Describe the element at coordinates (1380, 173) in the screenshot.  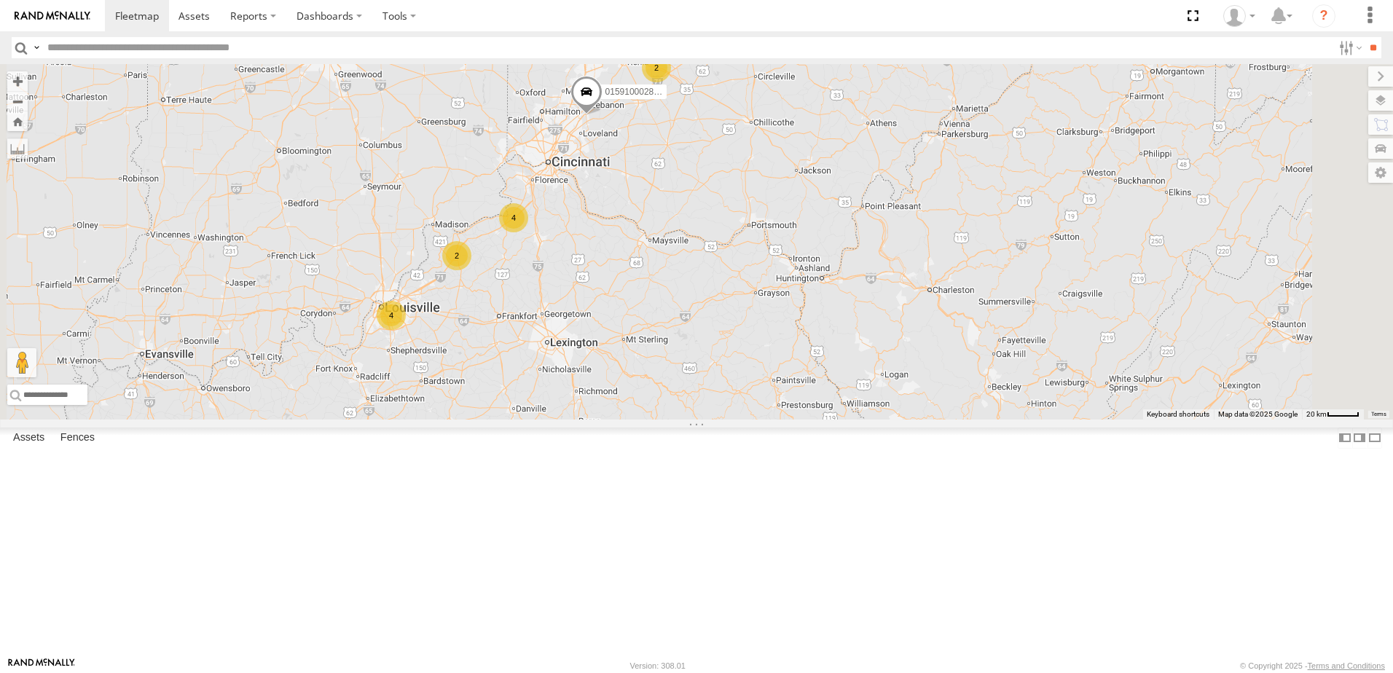
I see `label: Map Settings` at that location.